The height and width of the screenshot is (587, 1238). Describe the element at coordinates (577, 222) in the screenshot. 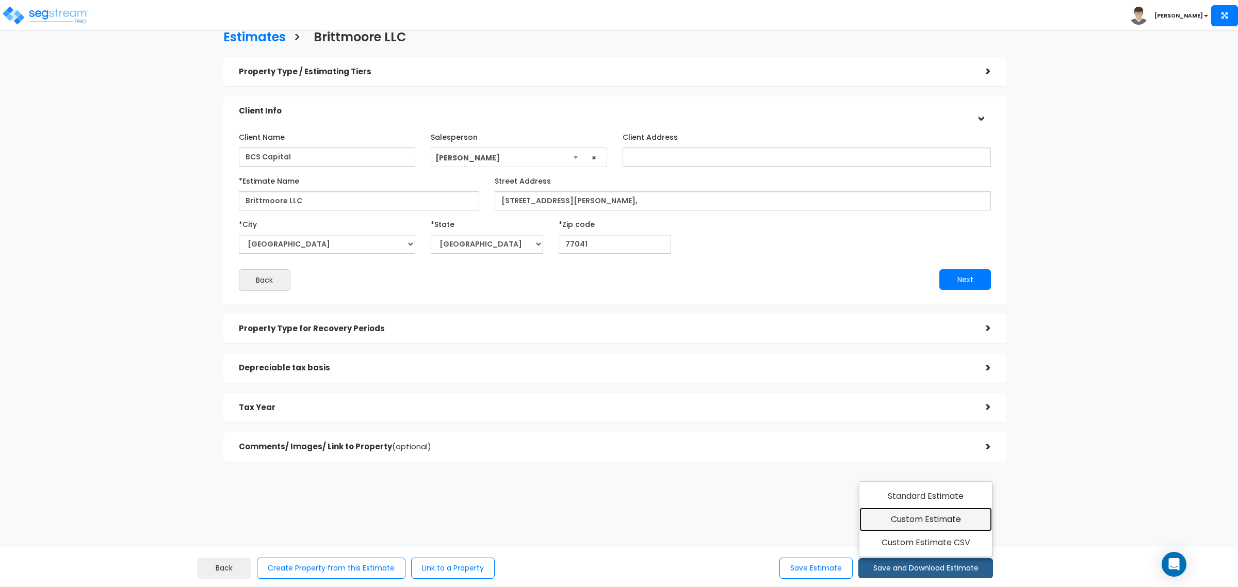

I see `label: *Zip code` at that location.